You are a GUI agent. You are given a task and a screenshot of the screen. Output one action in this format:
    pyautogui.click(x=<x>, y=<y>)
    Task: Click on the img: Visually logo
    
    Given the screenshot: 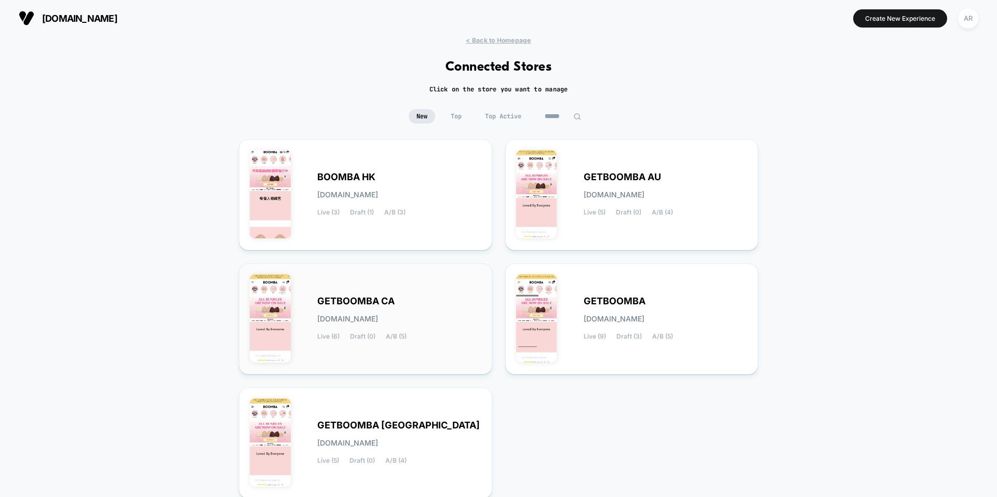 What is the action you would take?
    pyautogui.click(x=26, y=18)
    